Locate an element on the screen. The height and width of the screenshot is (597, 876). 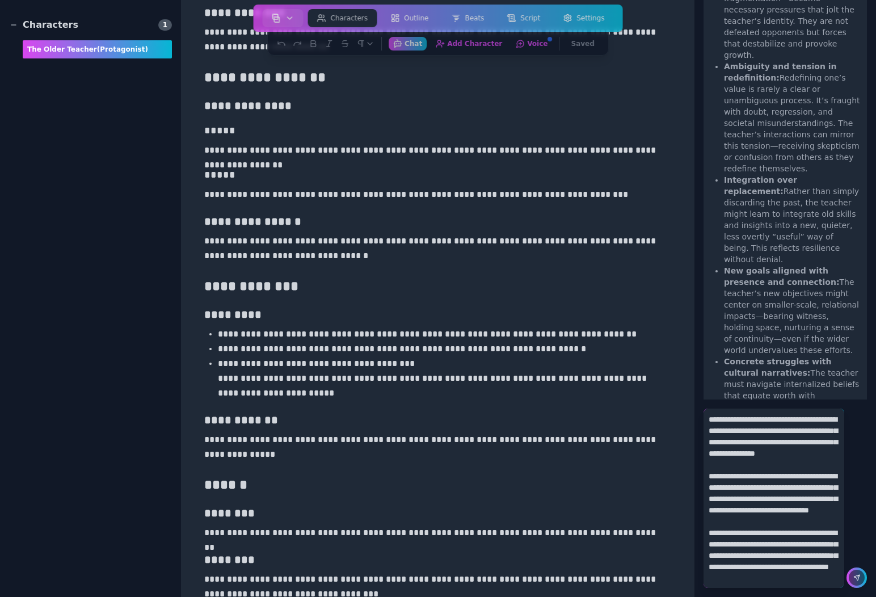
li: Rather than simply discarding the past, the teacher might learn to integrate old skills and insig... is located at coordinates (792, 220).